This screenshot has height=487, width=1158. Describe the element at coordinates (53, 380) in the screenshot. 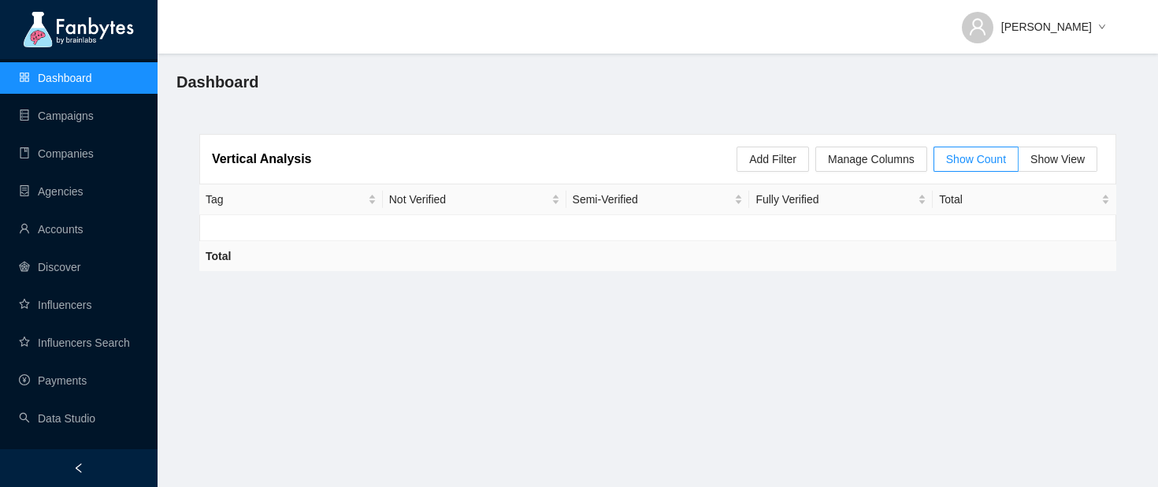

I see `a: pay-circlePayments` at that location.